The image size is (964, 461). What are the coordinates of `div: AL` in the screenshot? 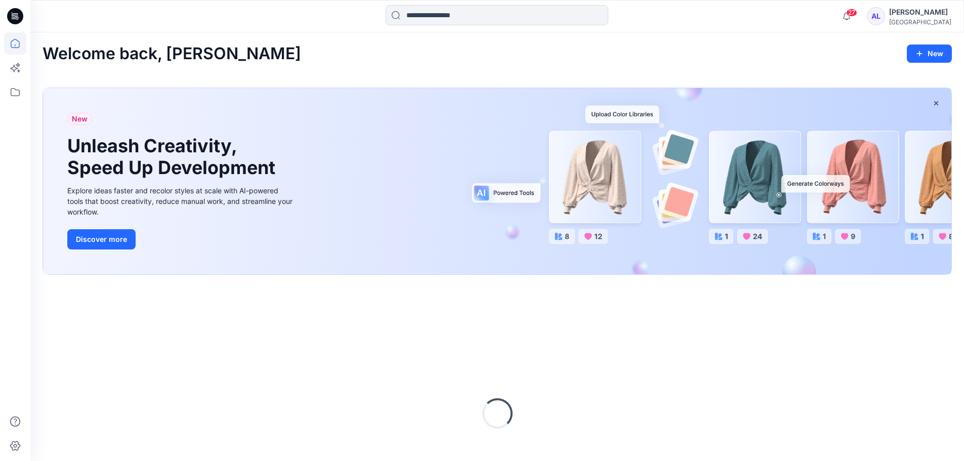 It's located at (876, 16).